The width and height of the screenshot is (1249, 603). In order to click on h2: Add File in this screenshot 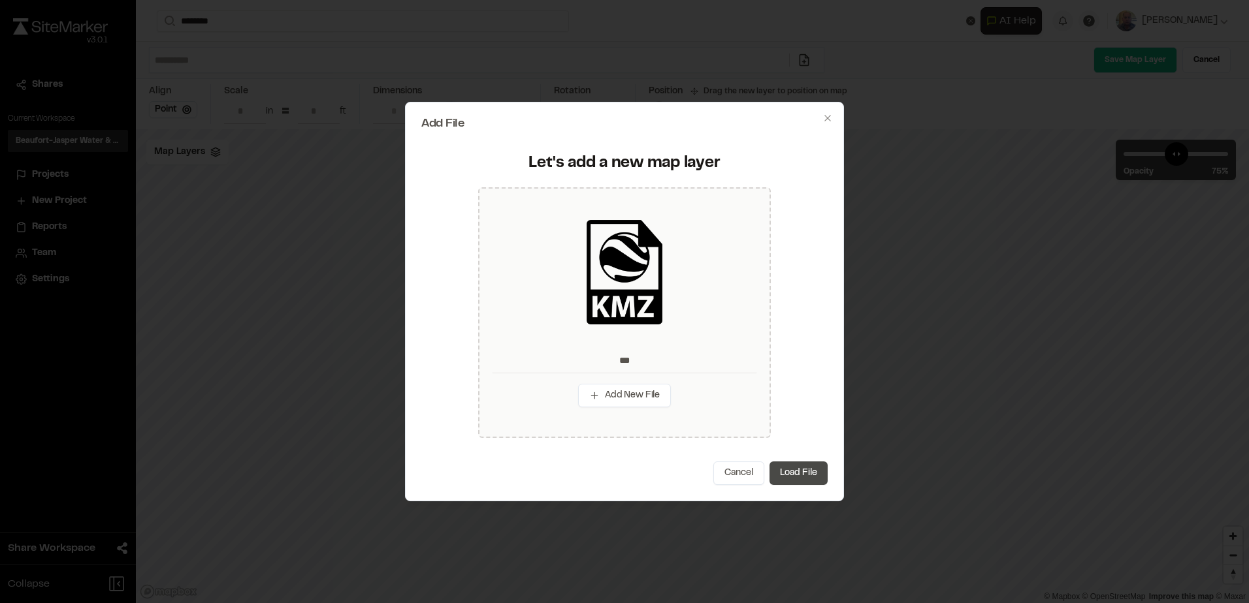, I will do `click(624, 124)`.